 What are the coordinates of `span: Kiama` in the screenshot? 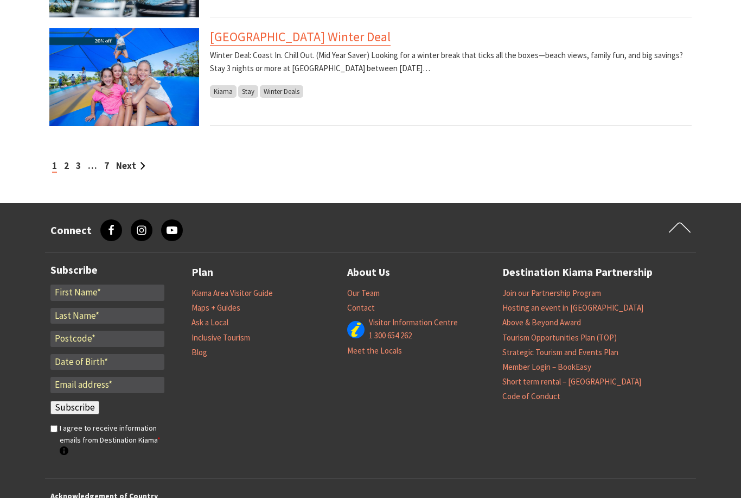 It's located at (223, 91).